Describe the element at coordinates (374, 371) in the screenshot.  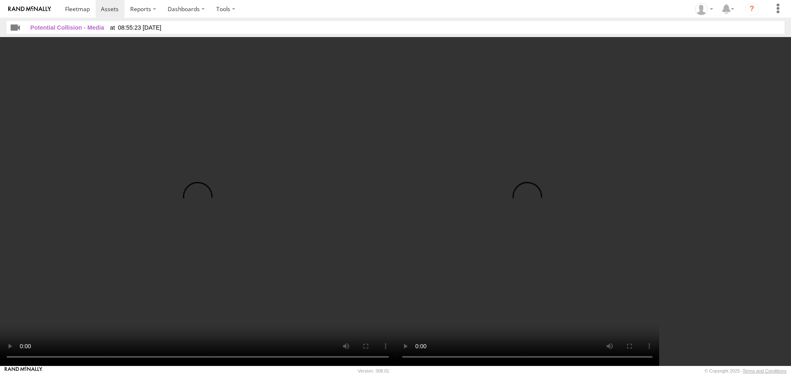
I see `div: Version: 308.01` at that location.